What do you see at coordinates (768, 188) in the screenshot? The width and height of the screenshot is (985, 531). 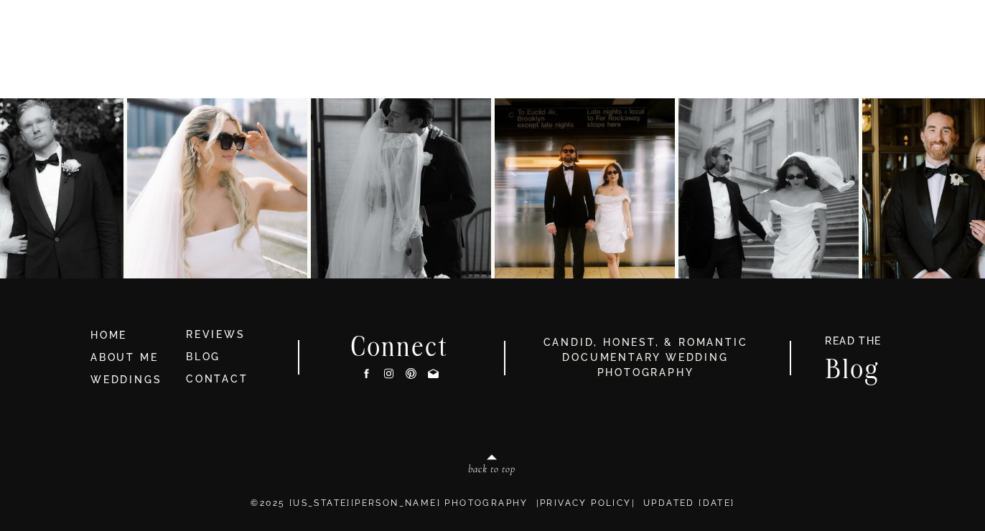 I see `img: Kat & Jett, NYC style` at bounding box center [768, 188].